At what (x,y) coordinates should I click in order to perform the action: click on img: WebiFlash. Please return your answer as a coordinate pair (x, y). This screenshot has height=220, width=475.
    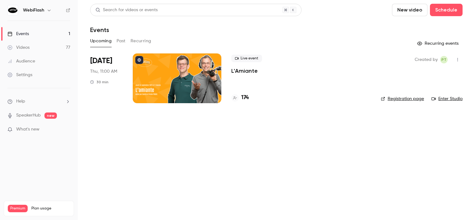
    Looking at the image, I should click on (13, 10).